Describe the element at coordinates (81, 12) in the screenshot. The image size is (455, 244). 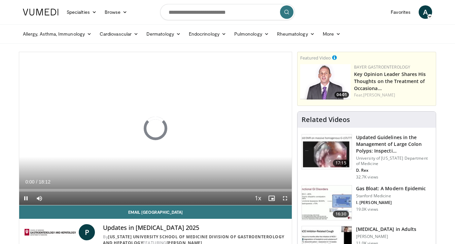
I see `a: Specialties` at that location.